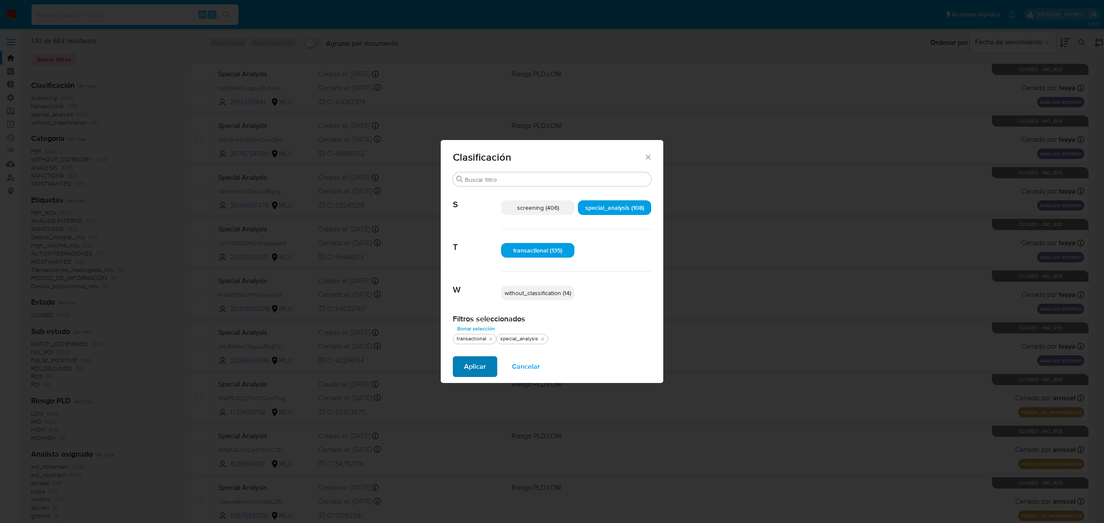 The width and height of the screenshot is (1104, 523). I want to click on button: quitar special_analysis, so click(542, 339).